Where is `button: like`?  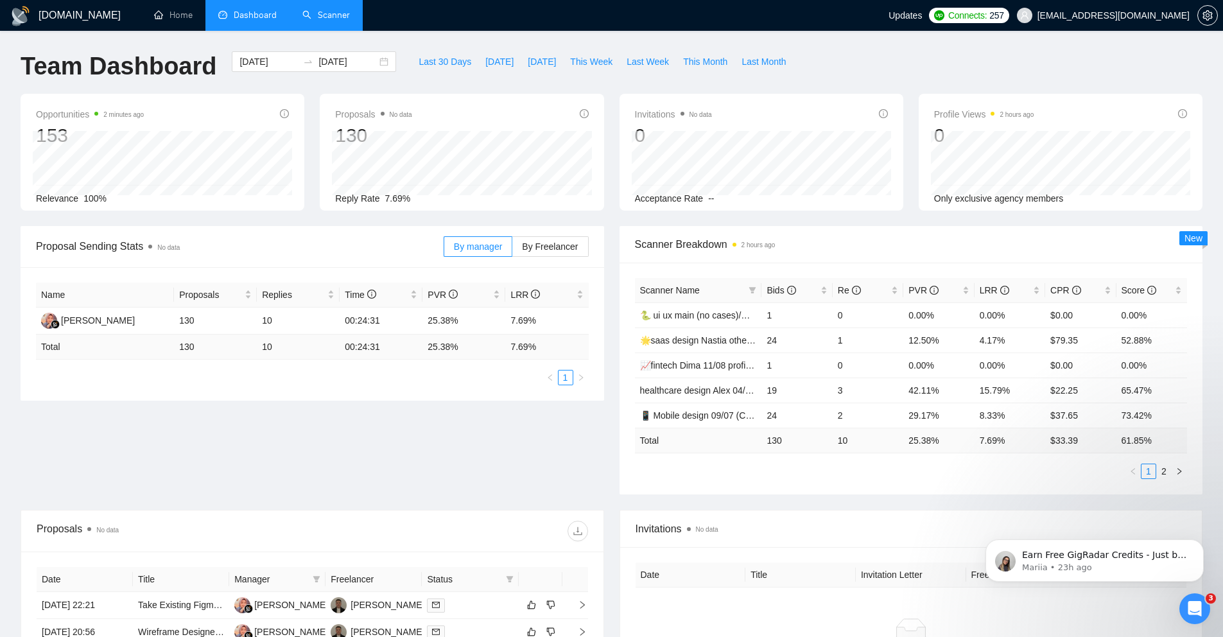 button: like is located at coordinates (532, 605).